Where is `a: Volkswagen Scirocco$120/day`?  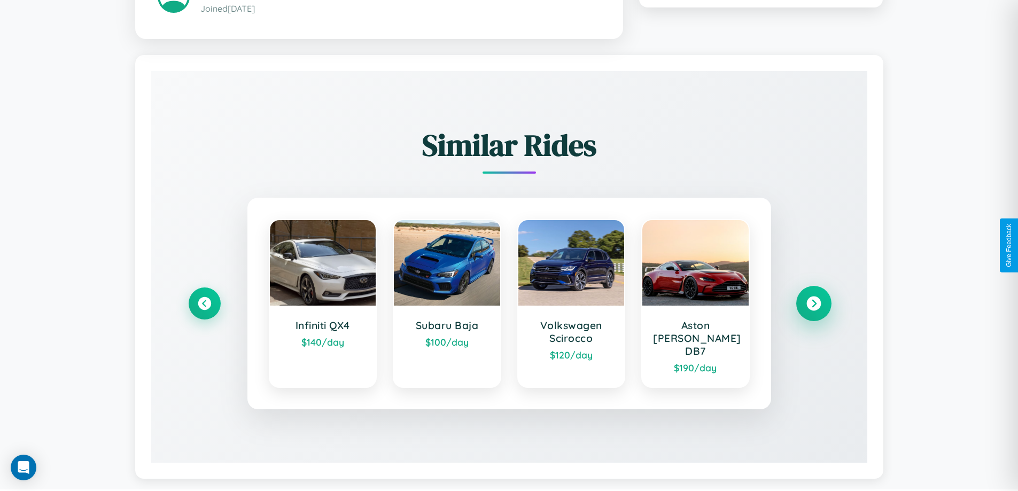
a: Volkswagen Scirocco$120/day is located at coordinates (571, 303).